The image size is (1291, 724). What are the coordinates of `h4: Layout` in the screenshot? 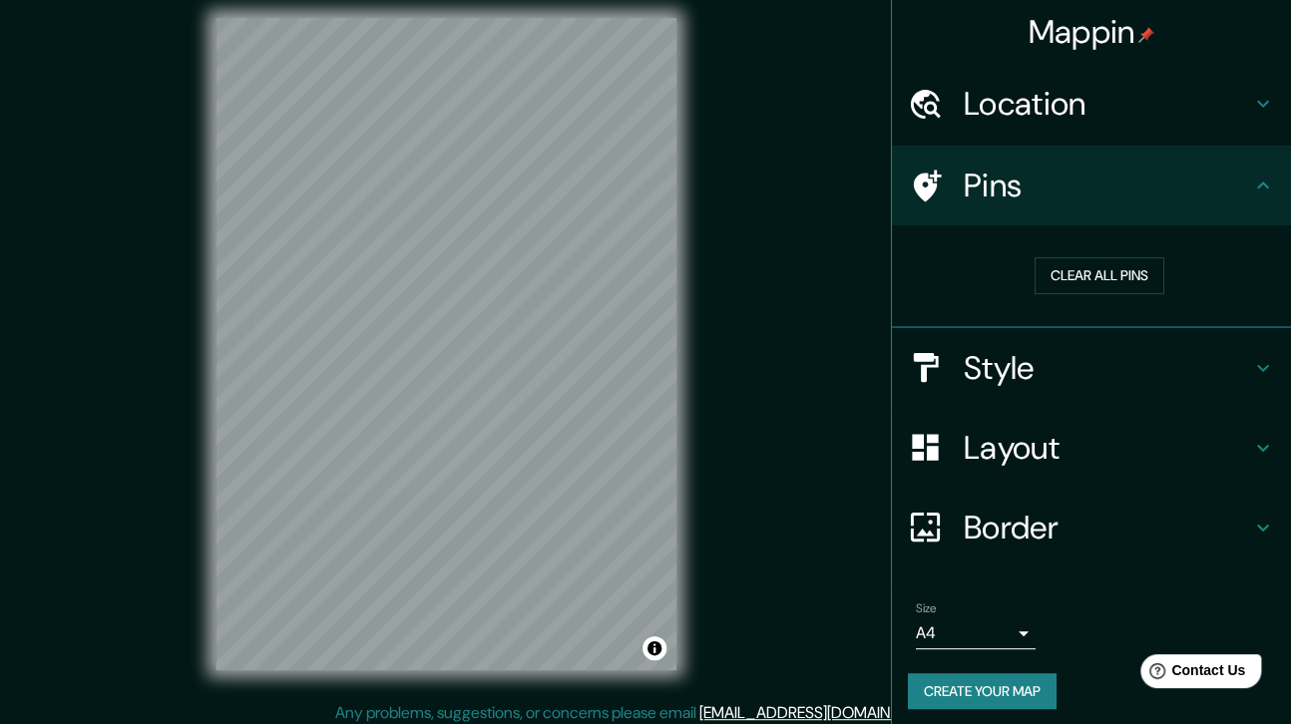 It's located at (1107, 448).